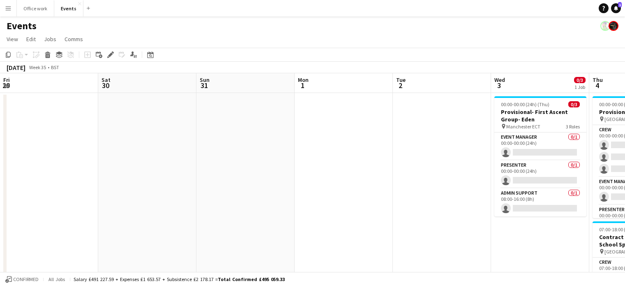 The height and width of the screenshot is (286, 625). Describe the element at coordinates (105, 85) in the screenshot. I see `span: 30` at that location.